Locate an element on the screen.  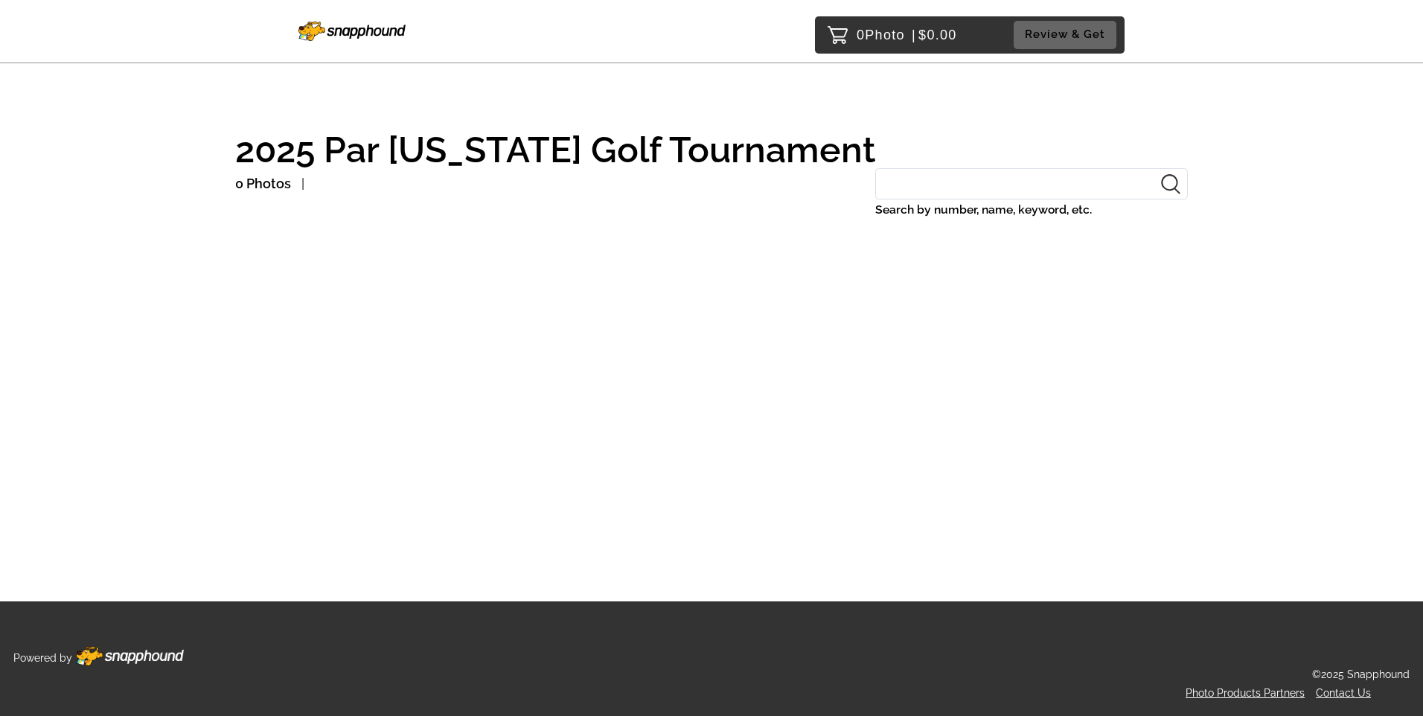
p: 0 $0.00 is located at coordinates (906, 35).